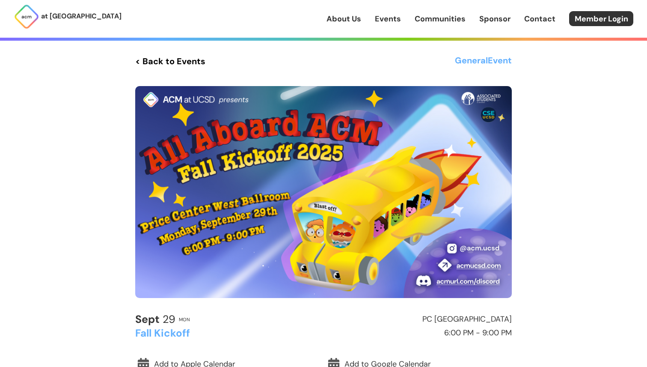 The height and width of the screenshot is (367, 647). I want to click on h2: Mon, so click(184, 319).